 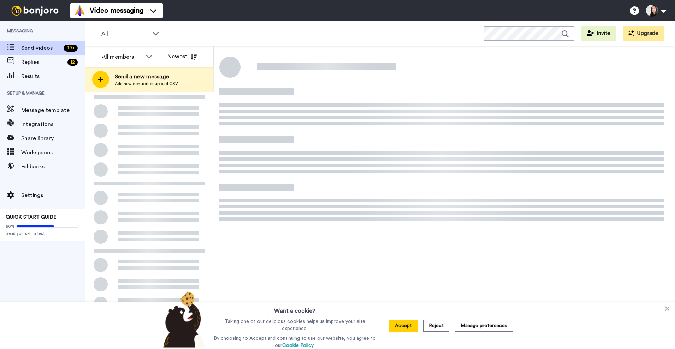 I want to click on span: Send a new message, so click(x=146, y=77).